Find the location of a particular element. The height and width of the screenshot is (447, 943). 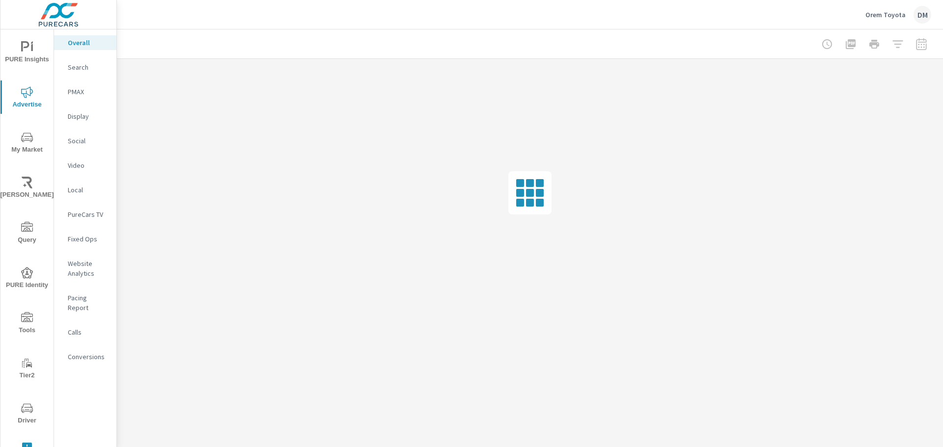

p: Local is located at coordinates (88, 190).